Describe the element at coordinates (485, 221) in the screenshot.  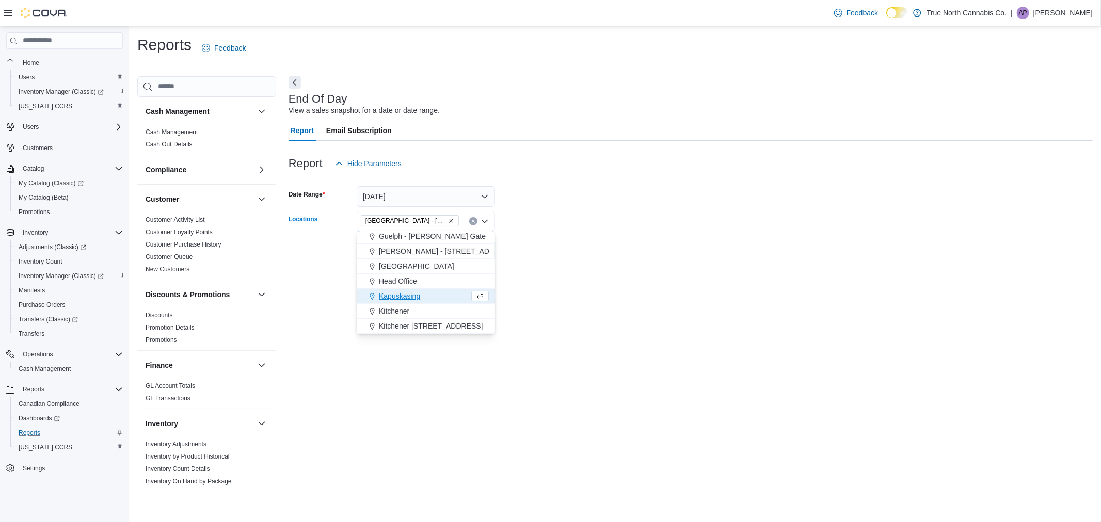
I see `button: Close list of options` at that location.